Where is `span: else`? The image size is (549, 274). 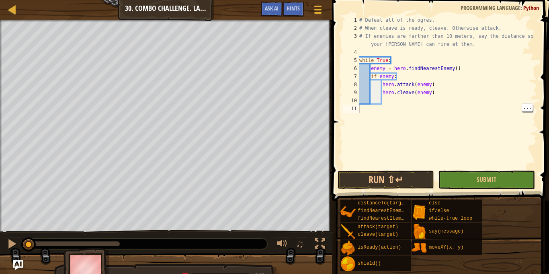
span: else is located at coordinates (435, 203).